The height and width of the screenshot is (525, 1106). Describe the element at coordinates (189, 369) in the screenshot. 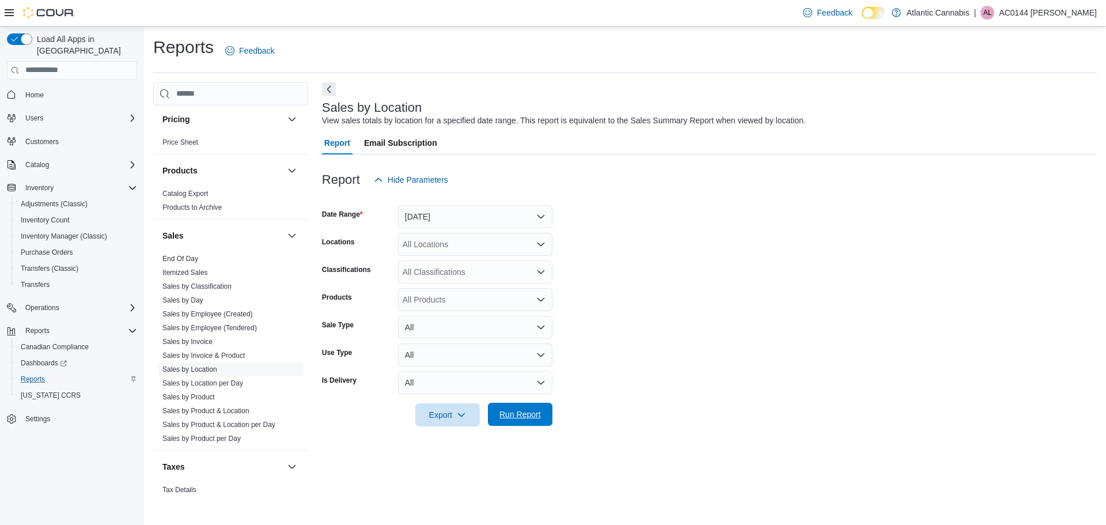

I see `span: Sales by Location` at that location.